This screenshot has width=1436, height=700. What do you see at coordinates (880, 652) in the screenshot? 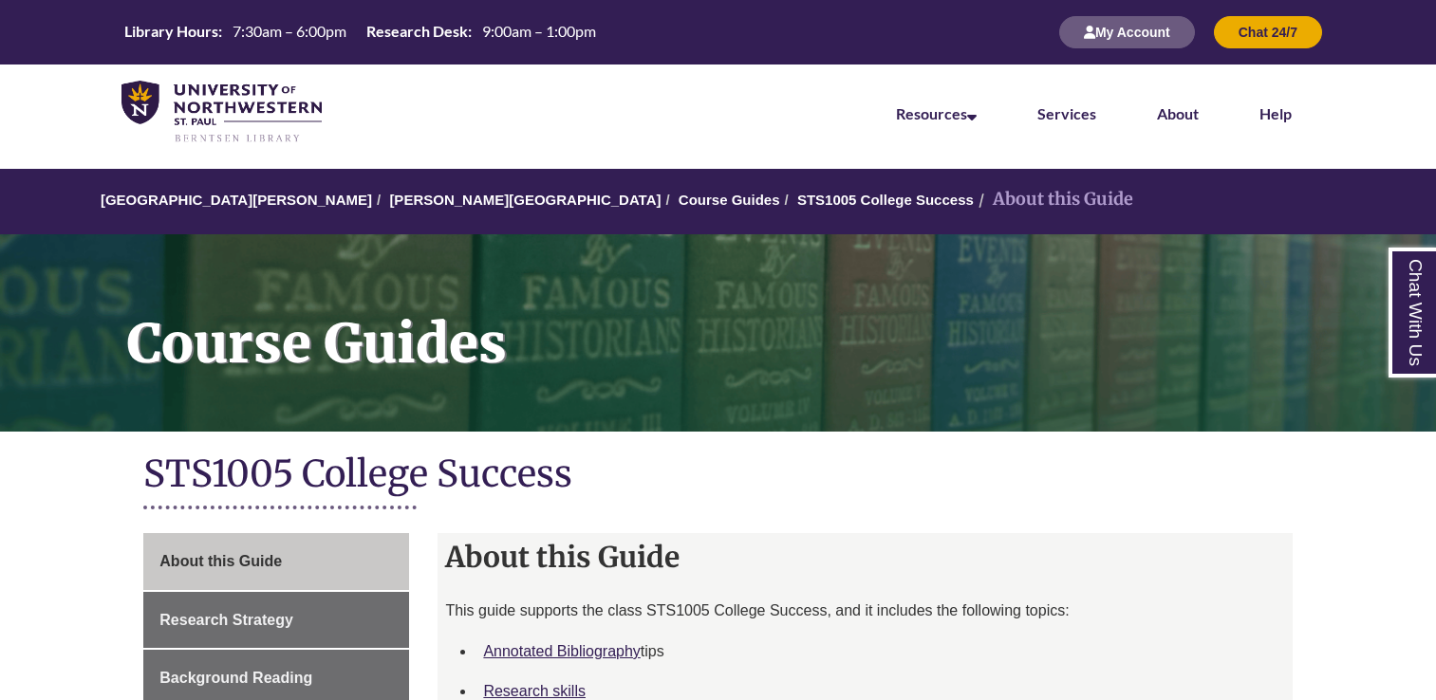
I see `li: tips` at bounding box center [880, 652].